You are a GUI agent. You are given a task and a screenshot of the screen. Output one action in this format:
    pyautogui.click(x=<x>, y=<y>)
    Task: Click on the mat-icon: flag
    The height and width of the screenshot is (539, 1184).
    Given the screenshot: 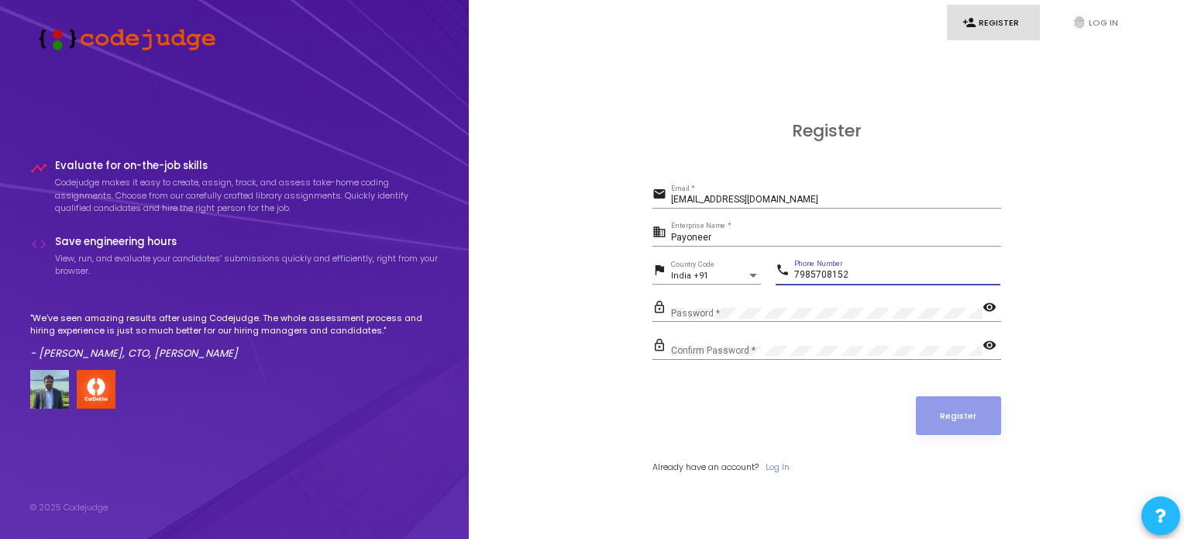 What is the action you would take?
    pyautogui.click(x=662, y=271)
    